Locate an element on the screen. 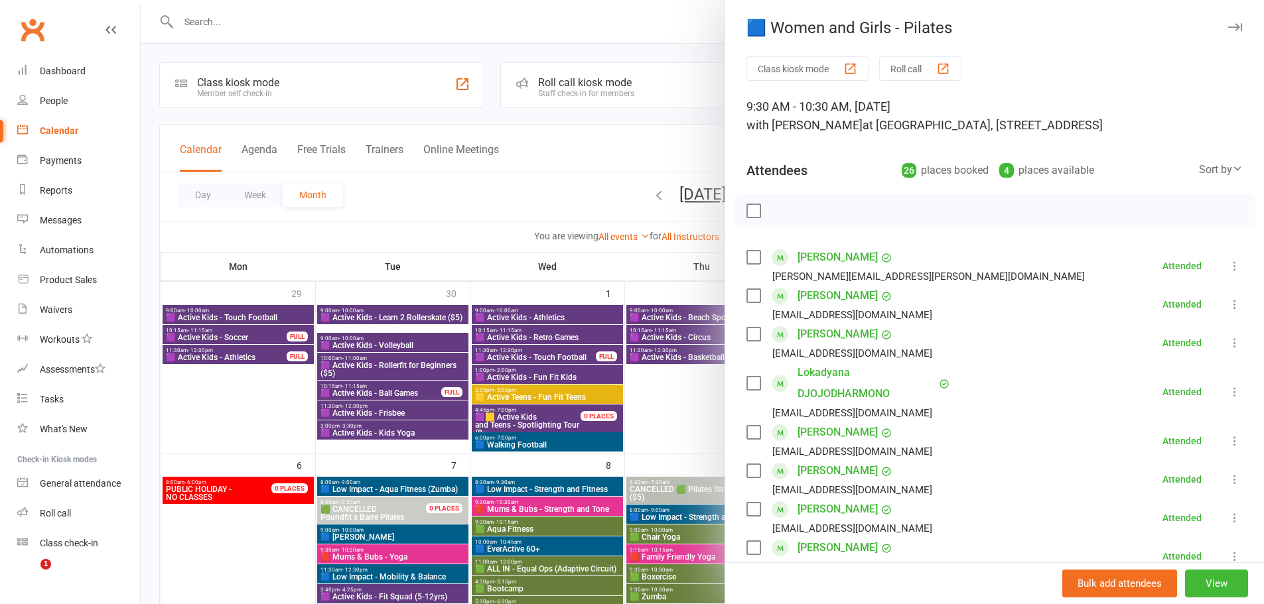 This screenshot has height=604, width=1264. button: Roll call is located at coordinates (920, 68).